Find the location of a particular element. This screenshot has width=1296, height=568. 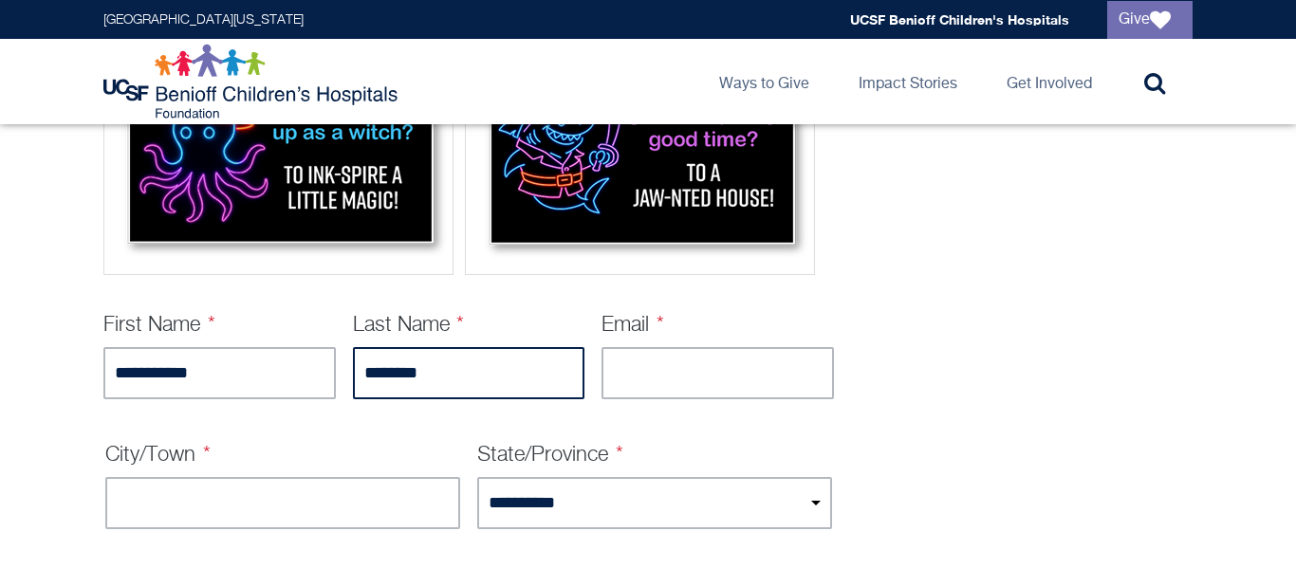

a: UCSF Benioff Children's Hospitals is located at coordinates (959, 19).